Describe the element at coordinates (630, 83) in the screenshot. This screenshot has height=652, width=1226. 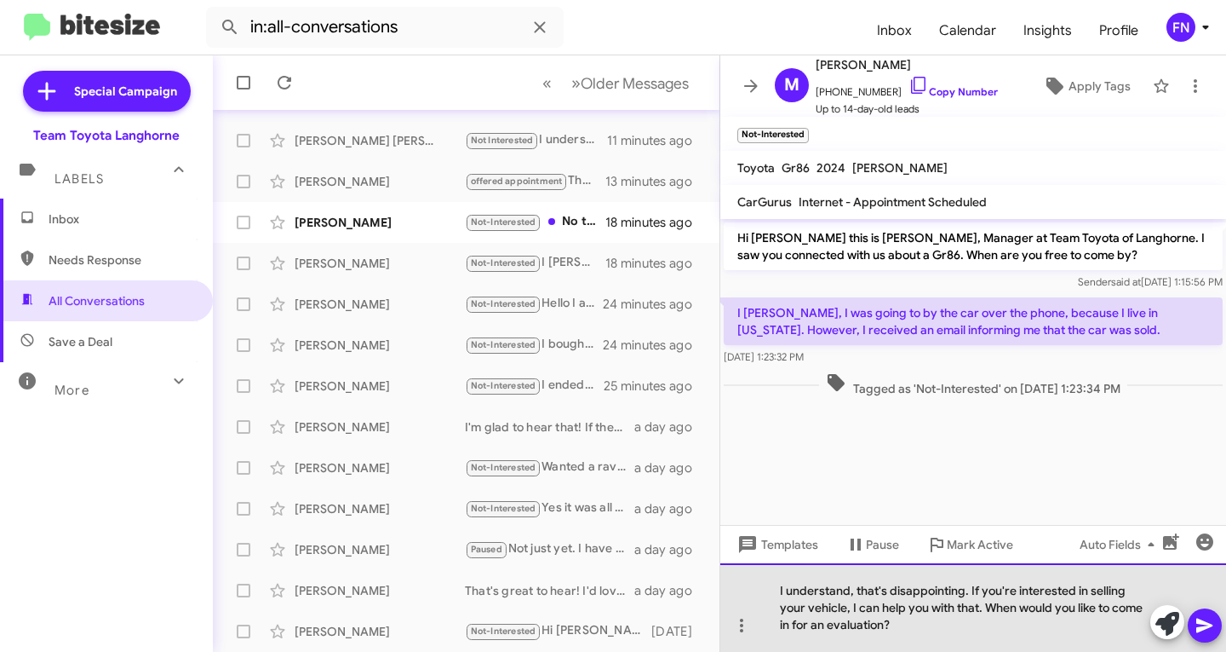
I see `button: Next` at that location.